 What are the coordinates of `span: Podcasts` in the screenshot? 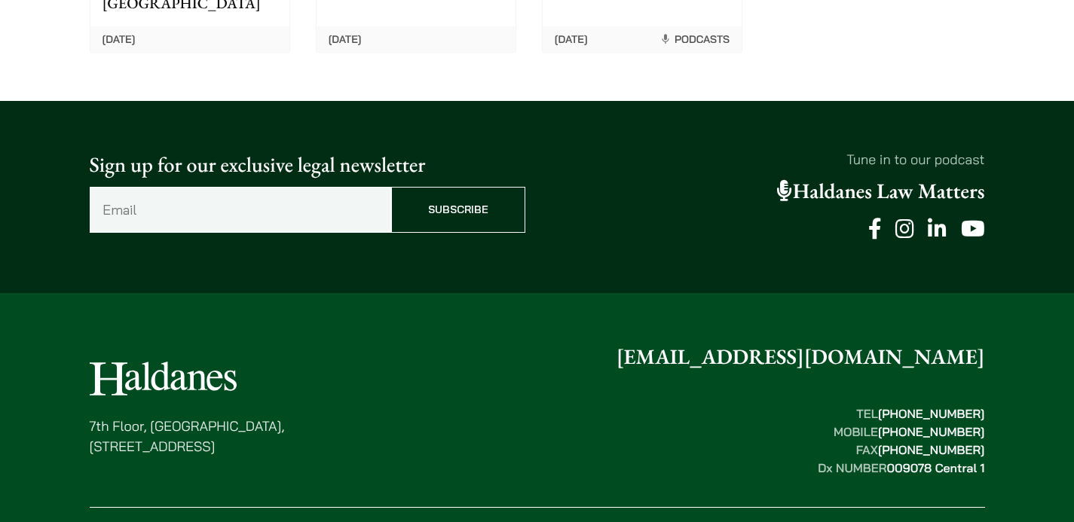 It's located at (694, 39).